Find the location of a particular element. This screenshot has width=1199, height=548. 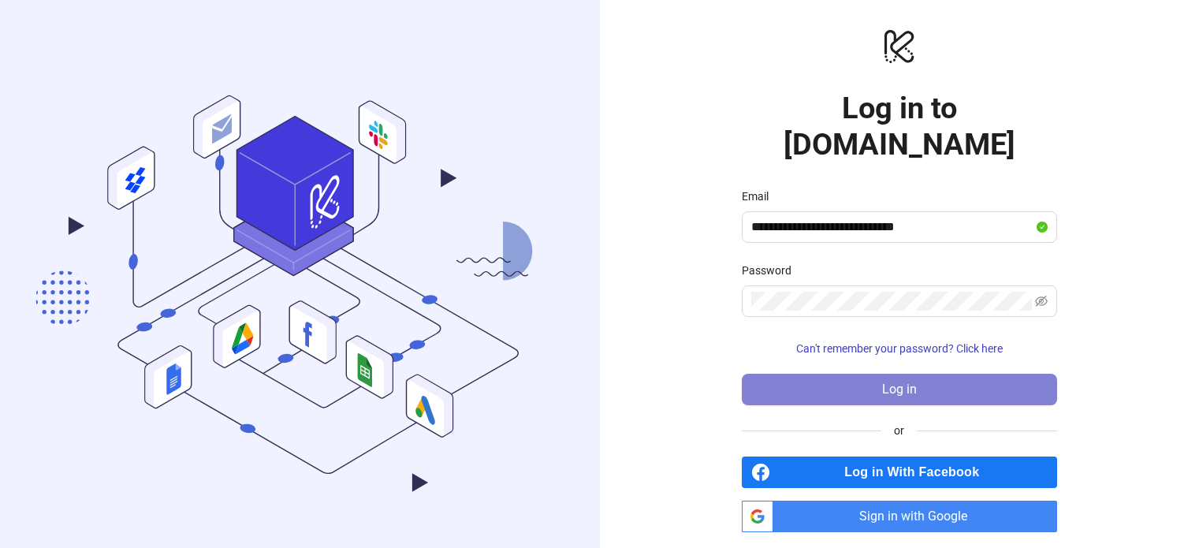

span: eye-invisible is located at coordinates (1041, 301).